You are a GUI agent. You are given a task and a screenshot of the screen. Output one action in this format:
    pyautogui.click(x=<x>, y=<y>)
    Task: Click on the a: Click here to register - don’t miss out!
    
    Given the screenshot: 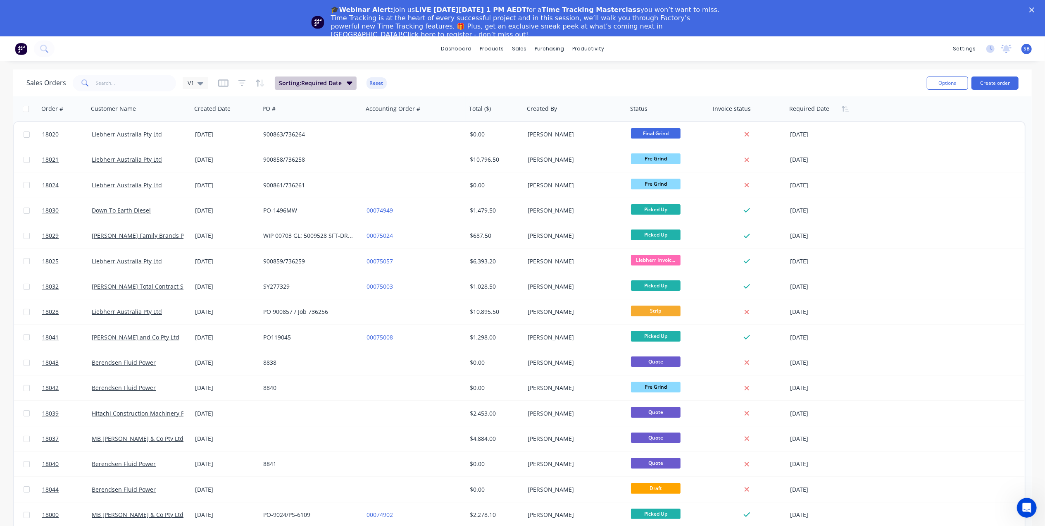 What is the action you would take?
    pyautogui.click(x=466, y=34)
    